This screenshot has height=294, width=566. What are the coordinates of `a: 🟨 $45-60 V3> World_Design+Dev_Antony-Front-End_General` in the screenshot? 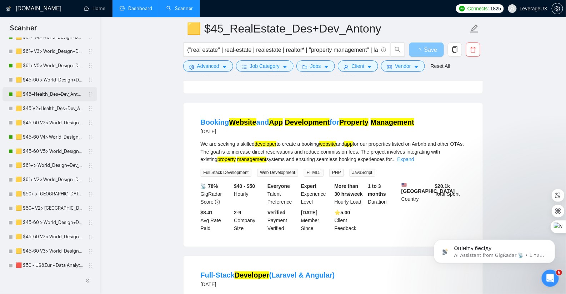 It's located at (50, 252).